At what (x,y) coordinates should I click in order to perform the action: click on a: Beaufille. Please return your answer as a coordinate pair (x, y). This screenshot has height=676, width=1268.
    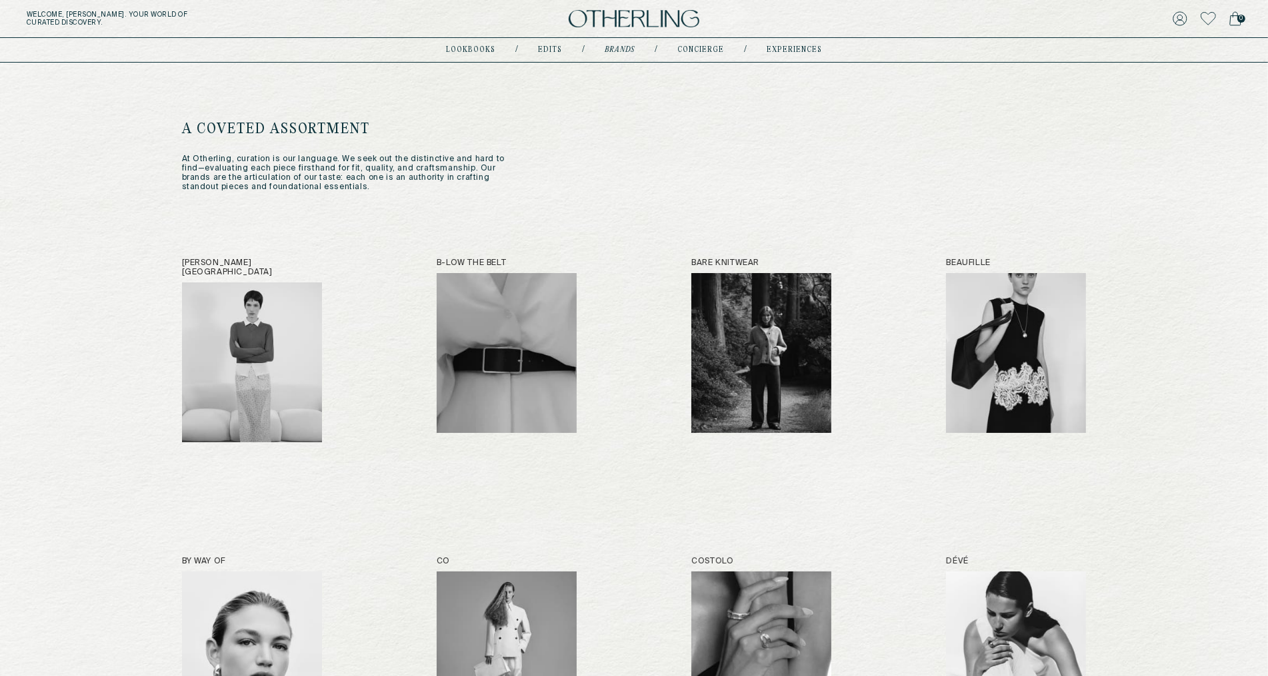
    Looking at the image, I should click on (1016, 351).